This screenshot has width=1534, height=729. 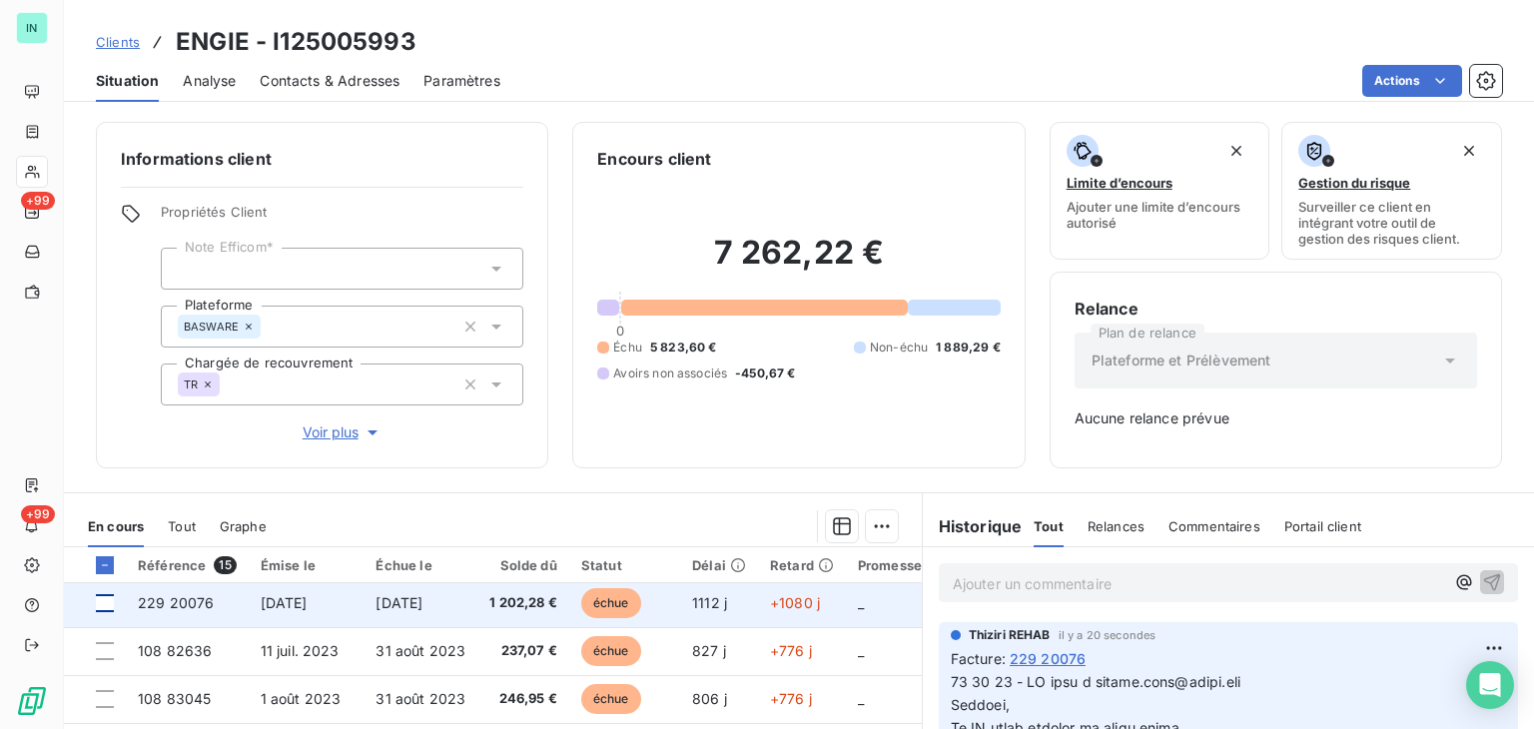 I want to click on span: En cours, so click(x=116, y=526).